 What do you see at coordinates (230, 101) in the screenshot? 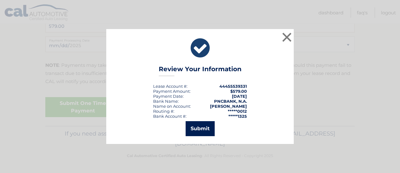
I see `strong: PNCBANK, N.A.` at bounding box center [230, 101].